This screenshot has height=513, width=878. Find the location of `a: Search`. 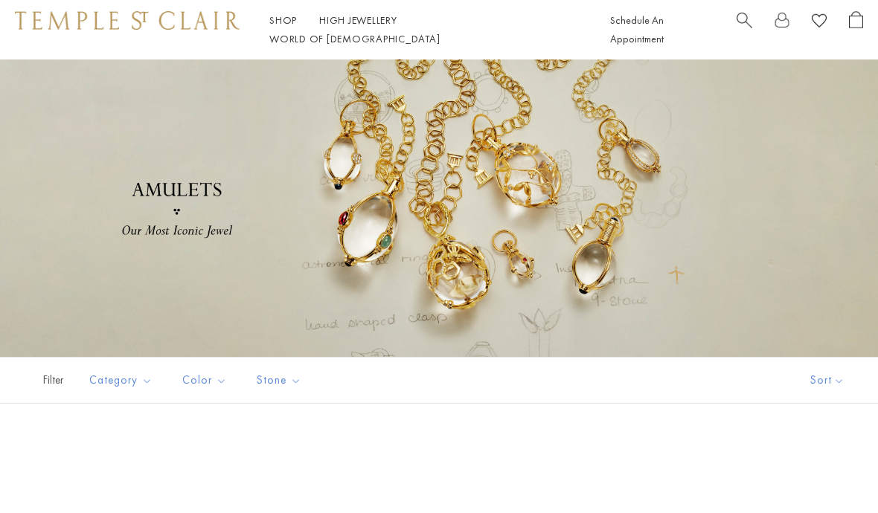

a: Search is located at coordinates (744, 30).